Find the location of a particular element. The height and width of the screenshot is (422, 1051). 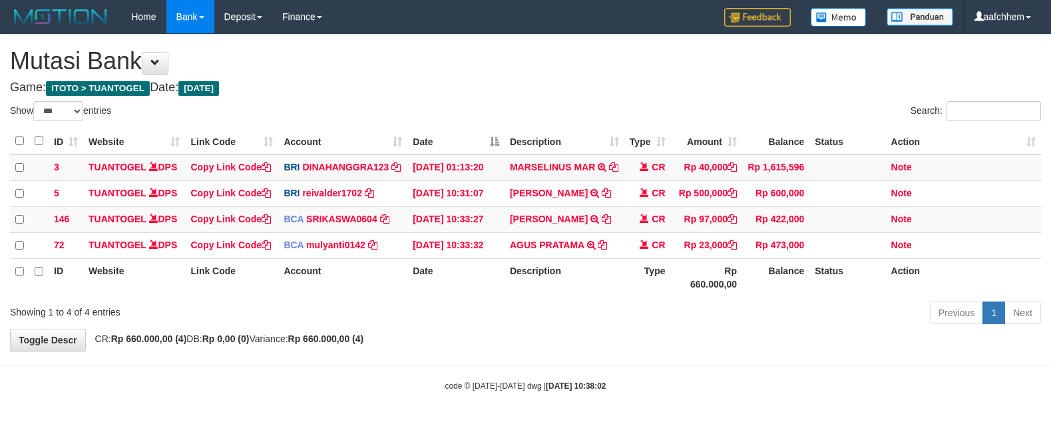

a: Copy DINAHANGGRA123 to clipboard is located at coordinates (396, 167).